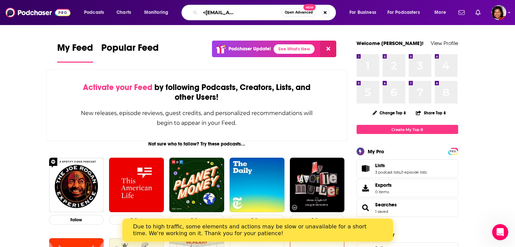 The height and width of the screenshot is (247, 515). I want to click on div: Search podcasts, credits, & more..., so click(265, 13).